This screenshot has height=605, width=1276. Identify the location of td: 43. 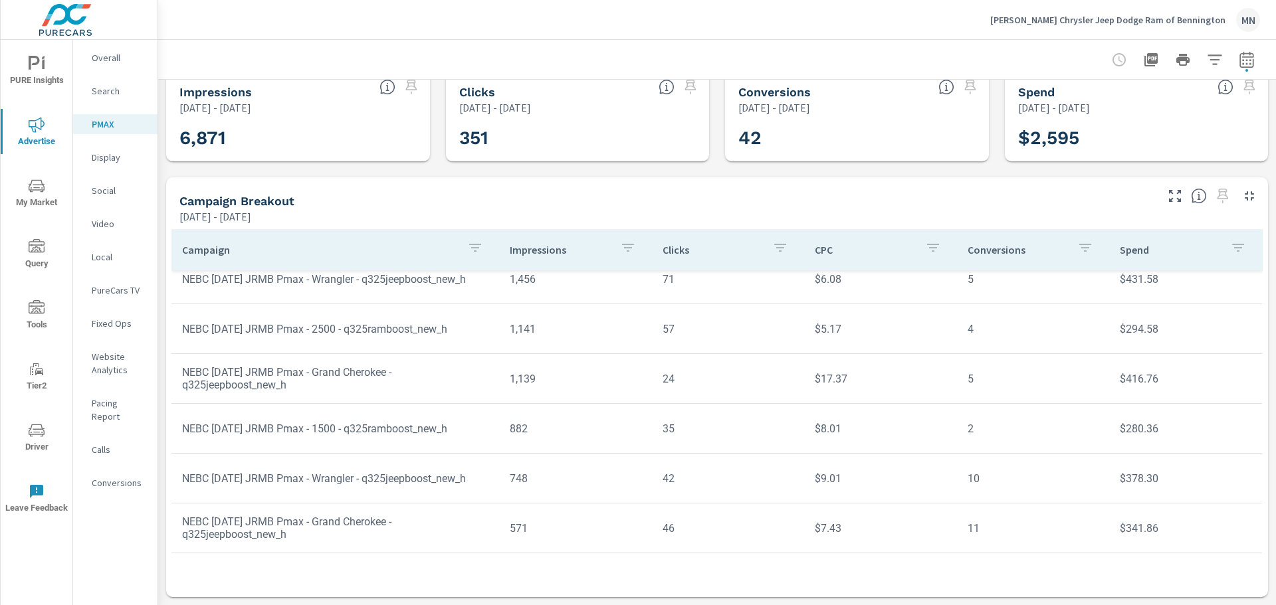
(728, 578).